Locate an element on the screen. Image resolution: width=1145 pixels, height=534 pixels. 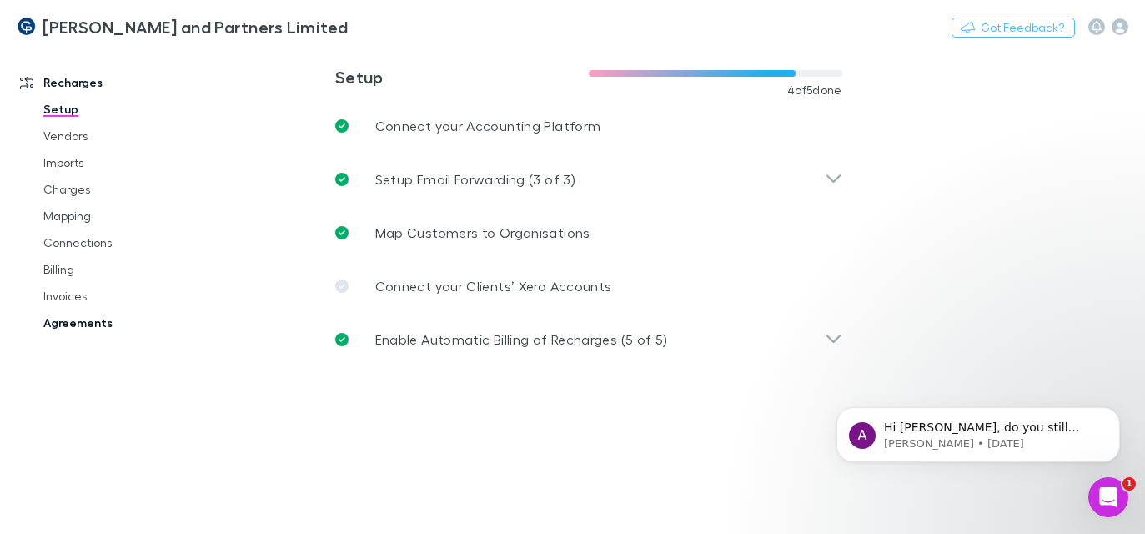
p: Connect your Accounting Platform is located at coordinates (488, 126).